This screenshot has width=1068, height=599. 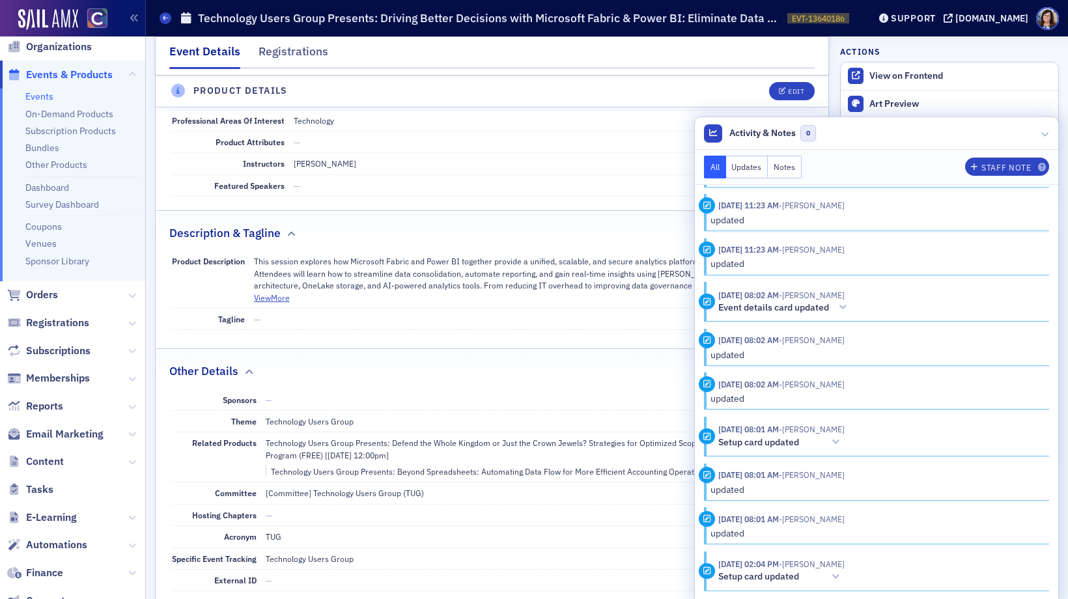 What do you see at coordinates (960, 104) in the screenshot?
I see `div: Art Preview` at bounding box center [960, 104].